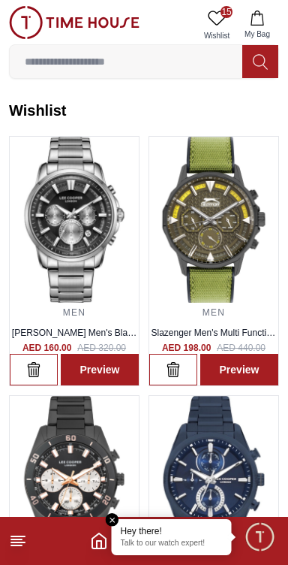 This screenshot has width=288, height=565. Describe the element at coordinates (261, 537) in the screenshot. I see `div: Chat Widget` at that location.